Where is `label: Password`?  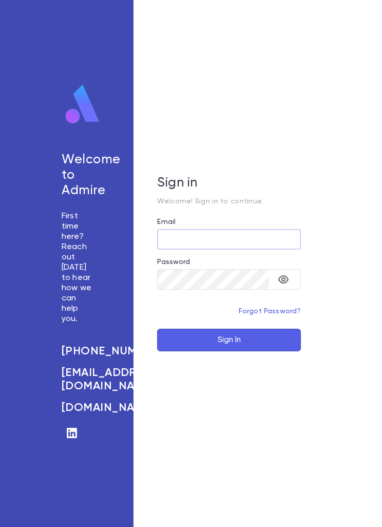
label: Password is located at coordinates (174, 262).